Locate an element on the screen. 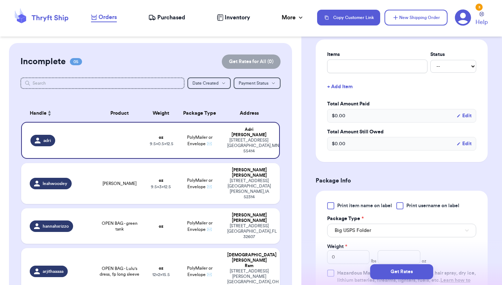 The width and height of the screenshot is (502, 285). span: leahwoosley is located at coordinates (55, 184).